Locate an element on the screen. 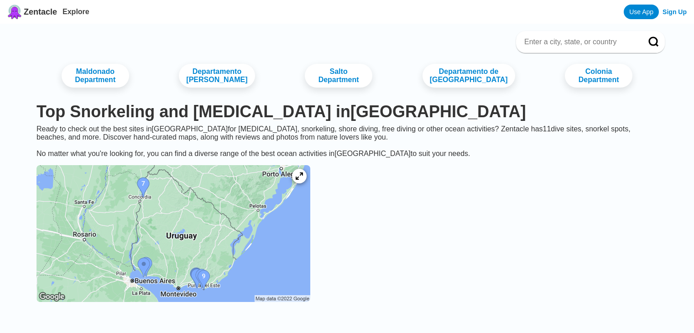 This screenshot has width=694, height=333. a: Uruguay dive site map is located at coordinates (173, 234).